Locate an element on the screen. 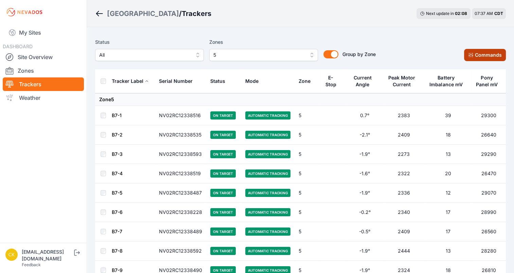 The width and height of the screenshot is (514, 273). td: NV02RC12338516 is located at coordinates (180, 115).